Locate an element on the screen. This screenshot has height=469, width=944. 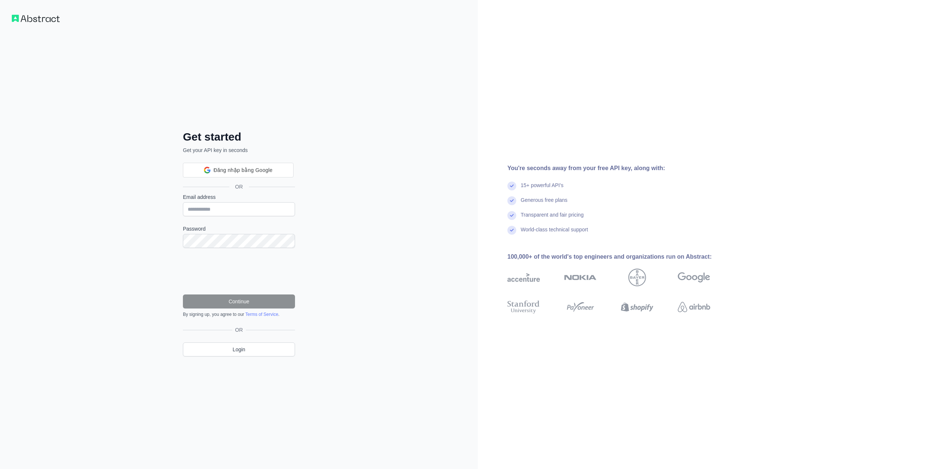
div: World-class technical support is located at coordinates (554, 233).